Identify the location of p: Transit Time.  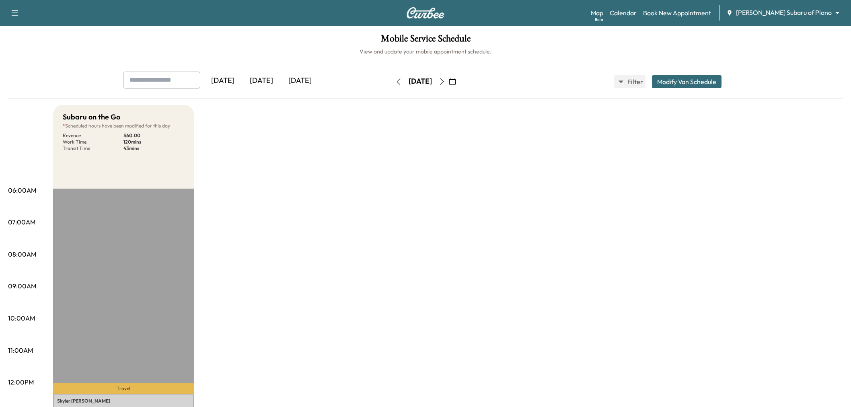
(93, 148).